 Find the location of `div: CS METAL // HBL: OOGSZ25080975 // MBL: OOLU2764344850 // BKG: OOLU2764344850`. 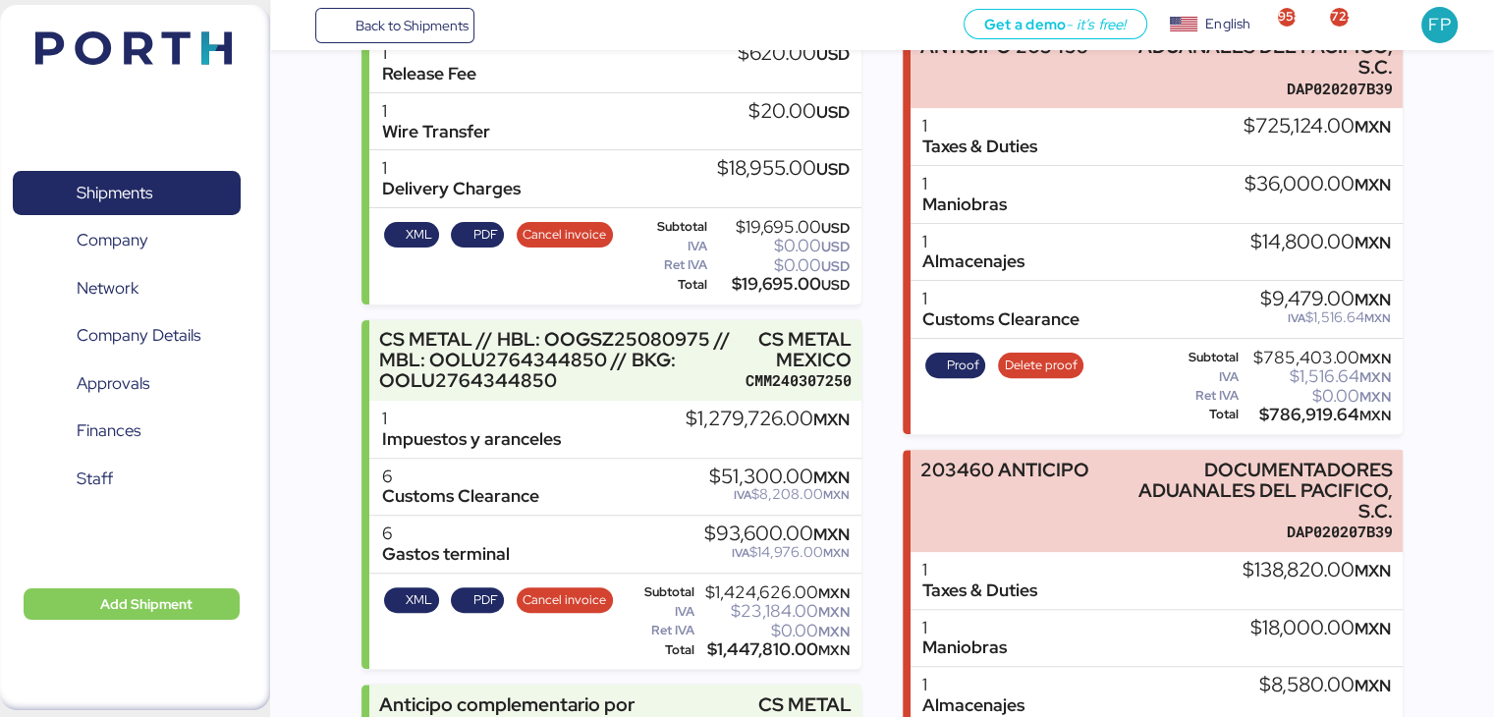

div: CS METAL // HBL: OOGSZ25080975 // MBL: OOLU2764344850 // BKG: OOLU2764344850 is located at coordinates (558, 359).